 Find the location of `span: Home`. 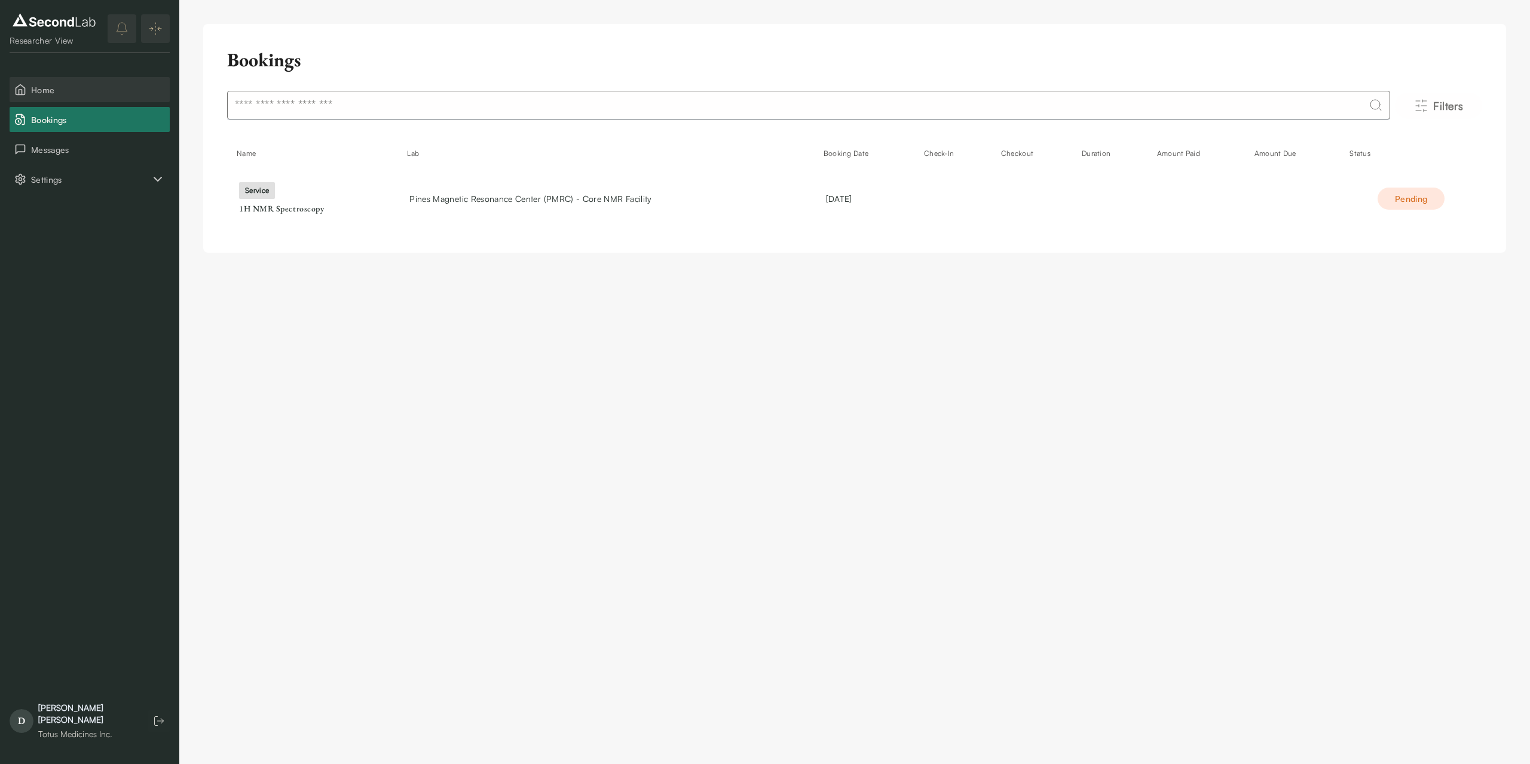

span: Home is located at coordinates (98, 90).